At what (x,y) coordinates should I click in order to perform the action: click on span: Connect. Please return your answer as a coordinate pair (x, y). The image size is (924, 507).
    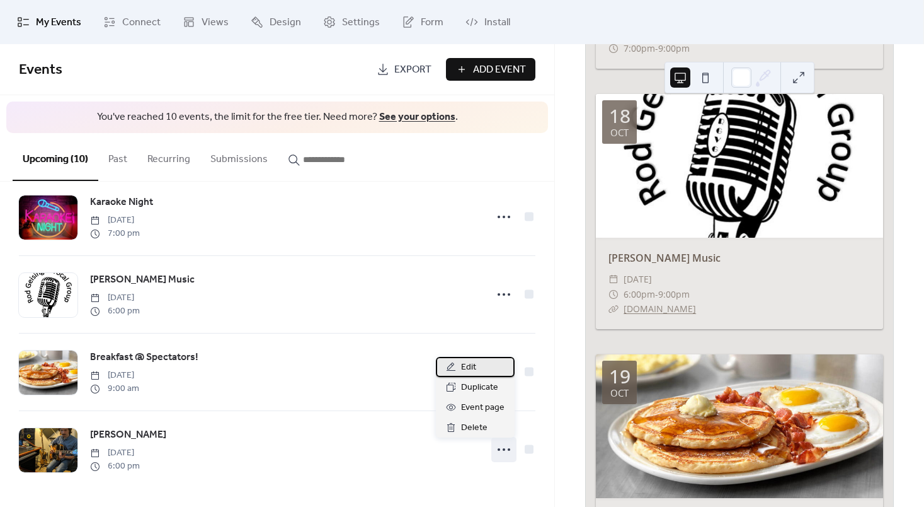
    Looking at the image, I should click on (141, 23).